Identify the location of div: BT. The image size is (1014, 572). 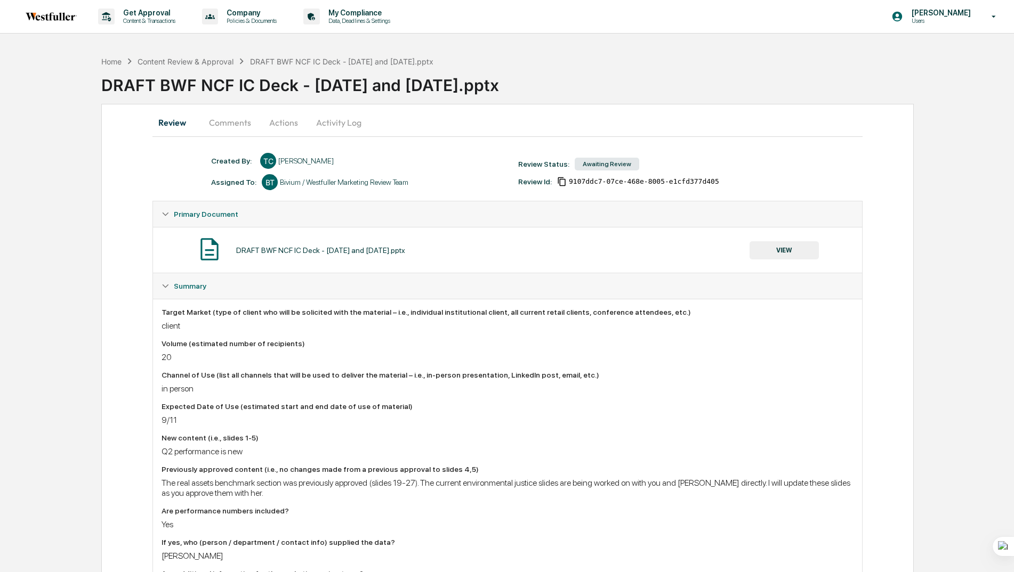
(270, 182).